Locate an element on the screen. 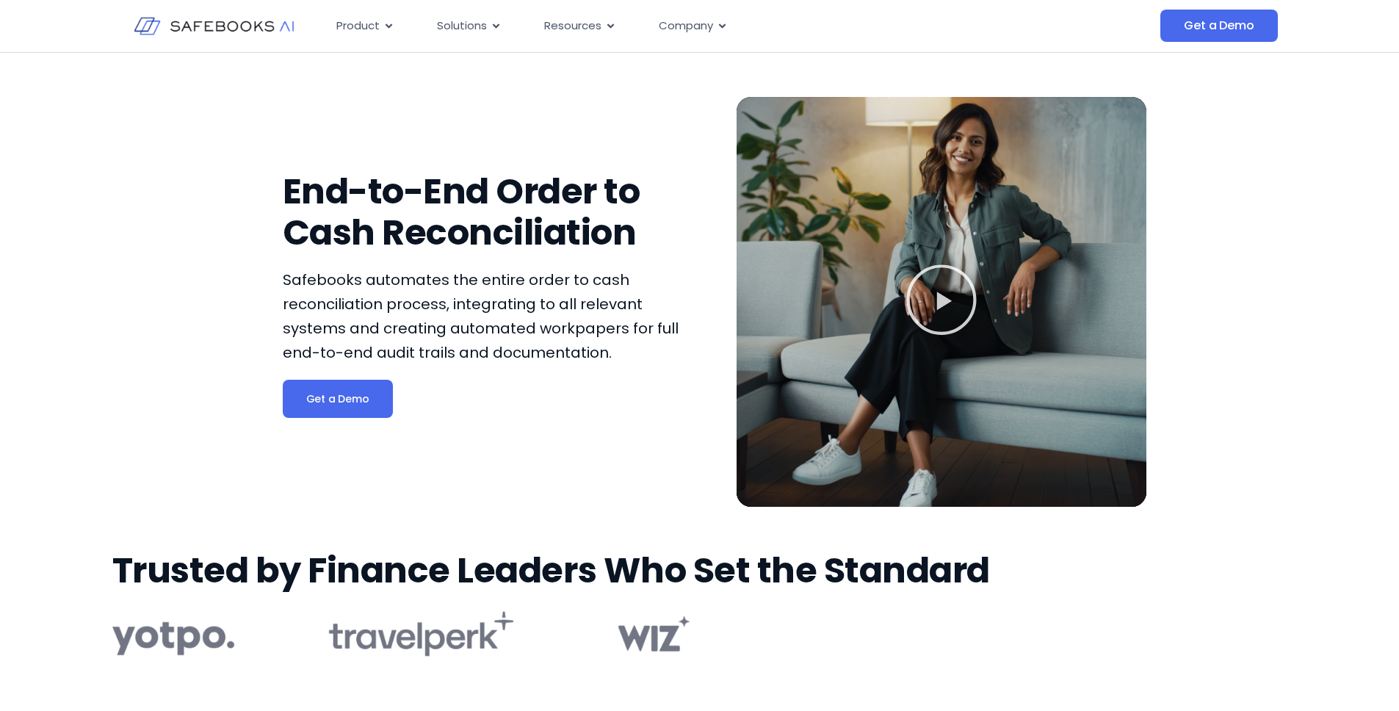  h2: Trusted by Finance Leaders Who Set the Standard is located at coordinates (700, 571).